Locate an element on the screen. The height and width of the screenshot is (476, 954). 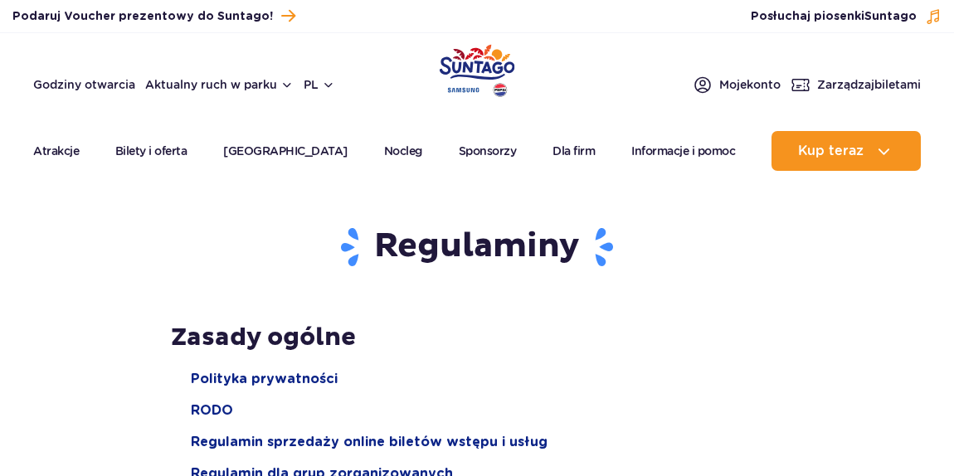
h2: Zasady ogólne is located at coordinates (477, 338).